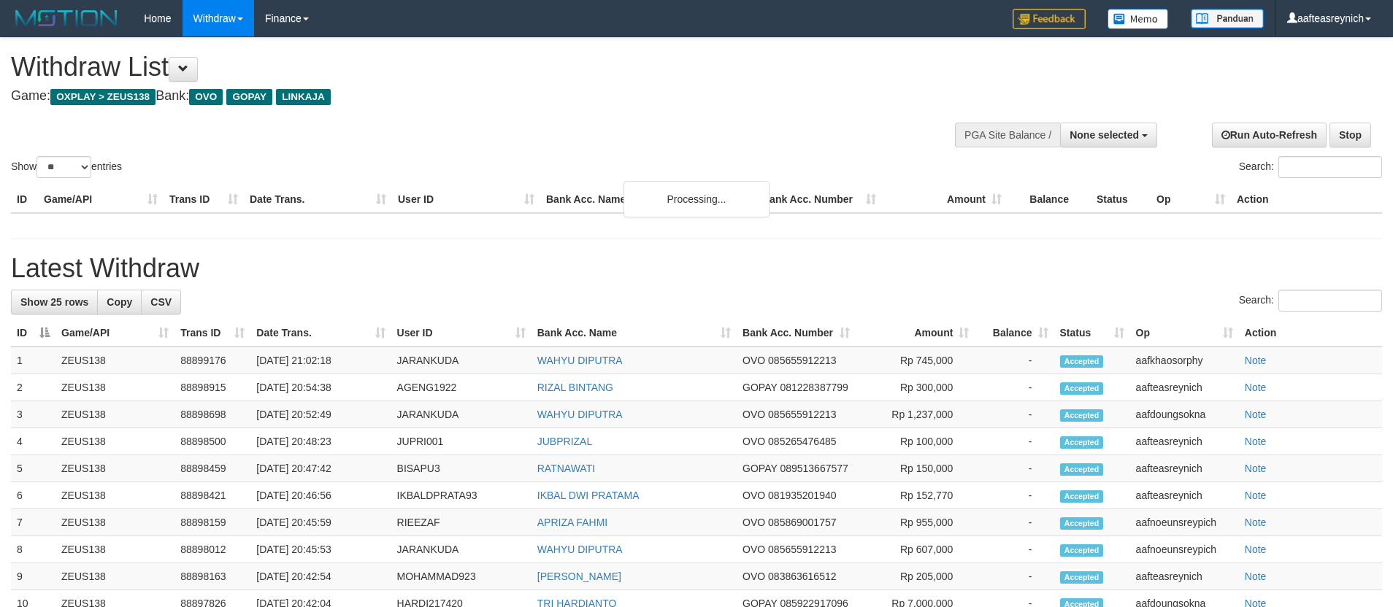 The width and height of the screenshot is (1393, 607). I want to click on div: PGA Site Balance /, so click(1007, 135).